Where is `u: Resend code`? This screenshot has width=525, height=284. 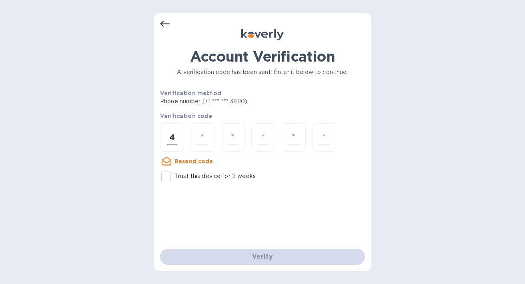
u: Resend code is located at coordinates (194, 161).